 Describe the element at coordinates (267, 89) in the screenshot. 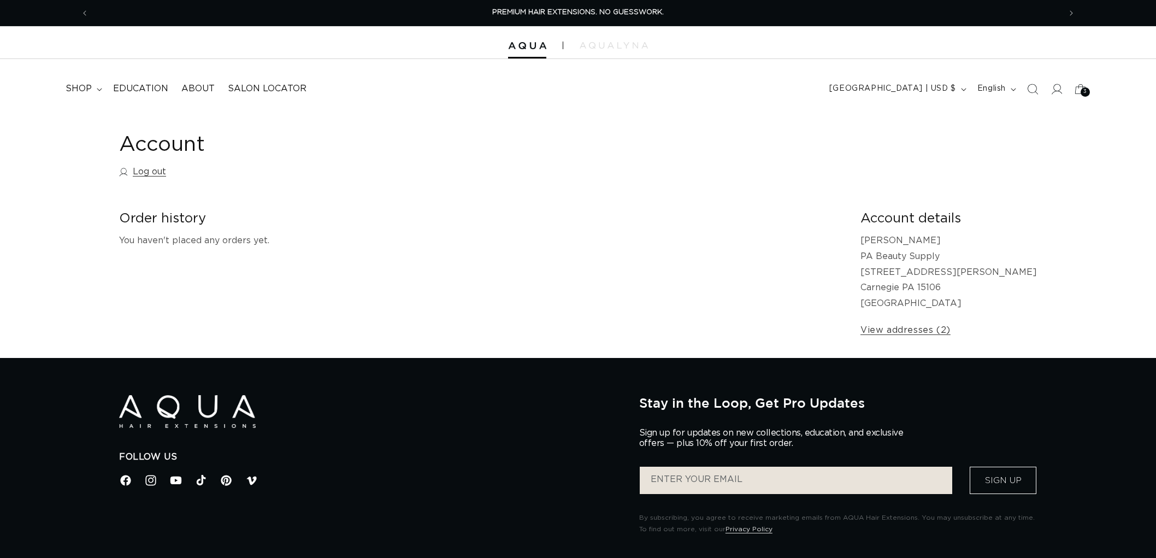

I see `span: Salon Locator` at that location.